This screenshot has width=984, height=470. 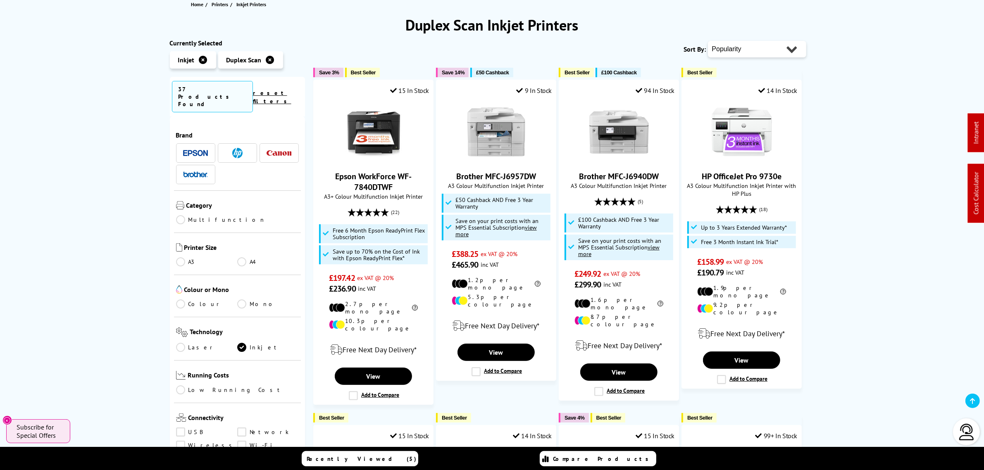 I want to click on span: (18), so click(x=763, y=209).